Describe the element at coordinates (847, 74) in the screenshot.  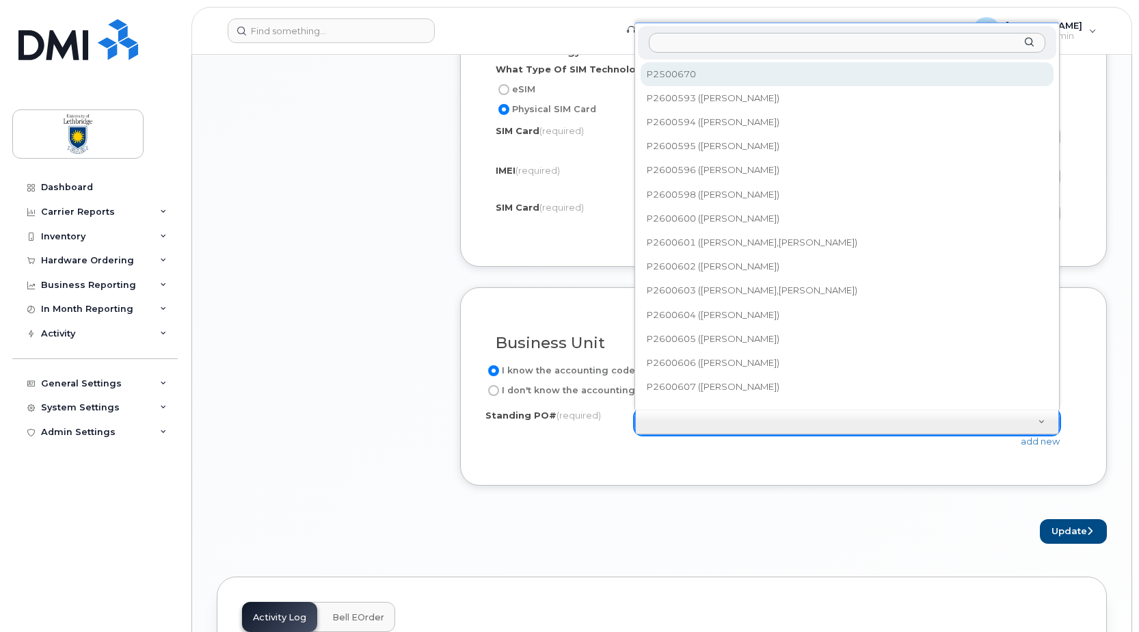
I see `div: P2500670` at that location.